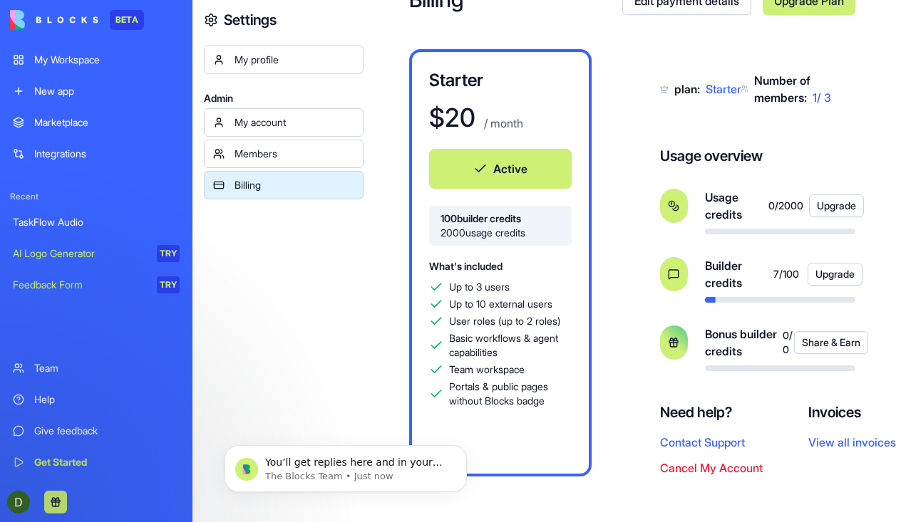 The height and width of the screenshot is (522, 901). What do you see at coordinates (250, 20) in the screenshot?
I see `h4: Settings` at bounding box center [250, 20].